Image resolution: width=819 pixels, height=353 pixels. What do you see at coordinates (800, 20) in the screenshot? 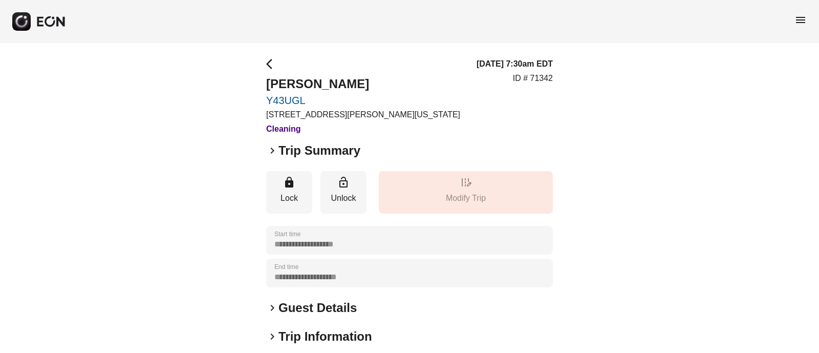
I see `span: menu` at bounding box center [800, 20].